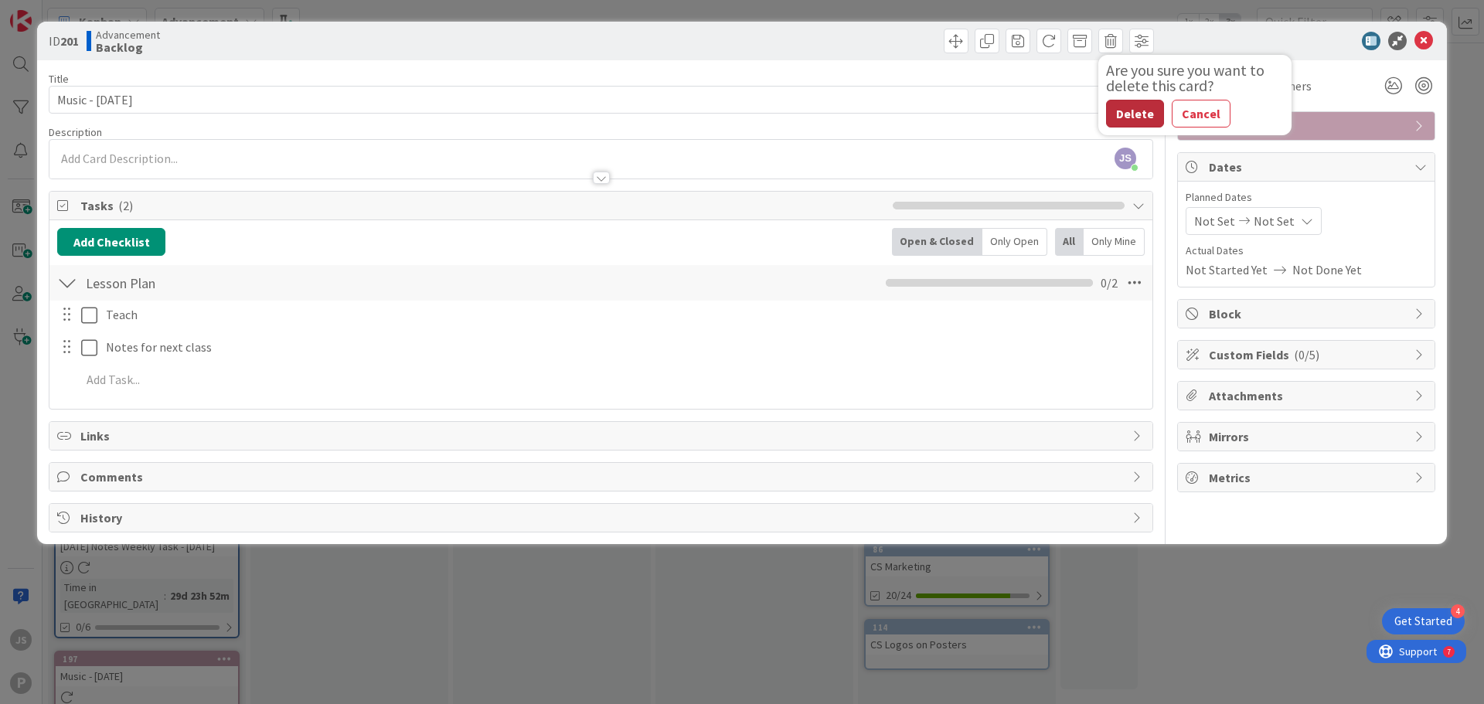 The width and height of the screenshot is (1484, 704). Describe the element at coordinates (624, 314) in the screenshot. I see `p: Teach` at that location.